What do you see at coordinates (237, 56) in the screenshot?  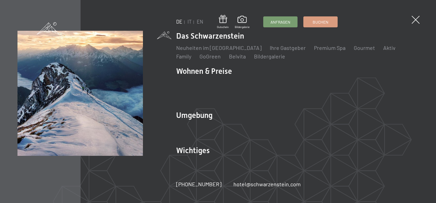 I see `a: Belvita` at bounding box center [237, 56].